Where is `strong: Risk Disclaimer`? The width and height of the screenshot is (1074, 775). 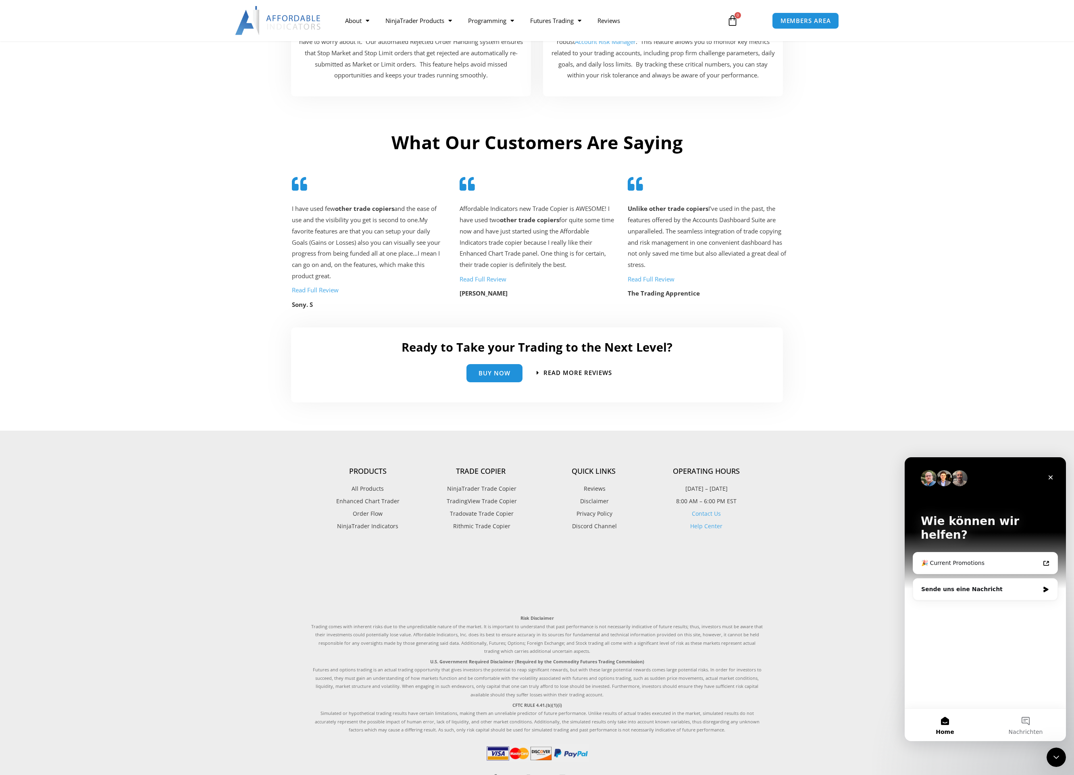 strong: Risk Disclaimer is located at coordinates (537, 617).